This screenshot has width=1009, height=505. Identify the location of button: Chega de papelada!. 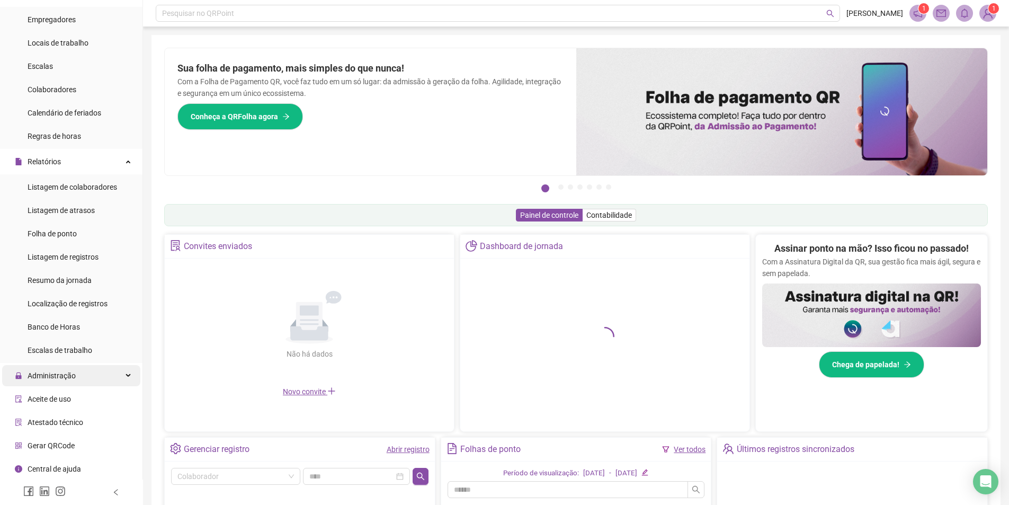
(871, 364).